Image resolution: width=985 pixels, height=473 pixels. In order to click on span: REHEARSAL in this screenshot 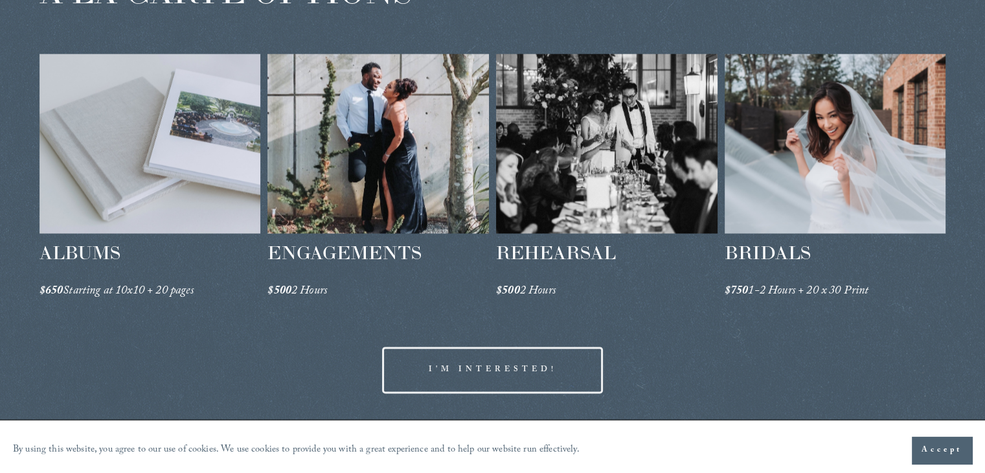, I will do `click(555, 252)`.